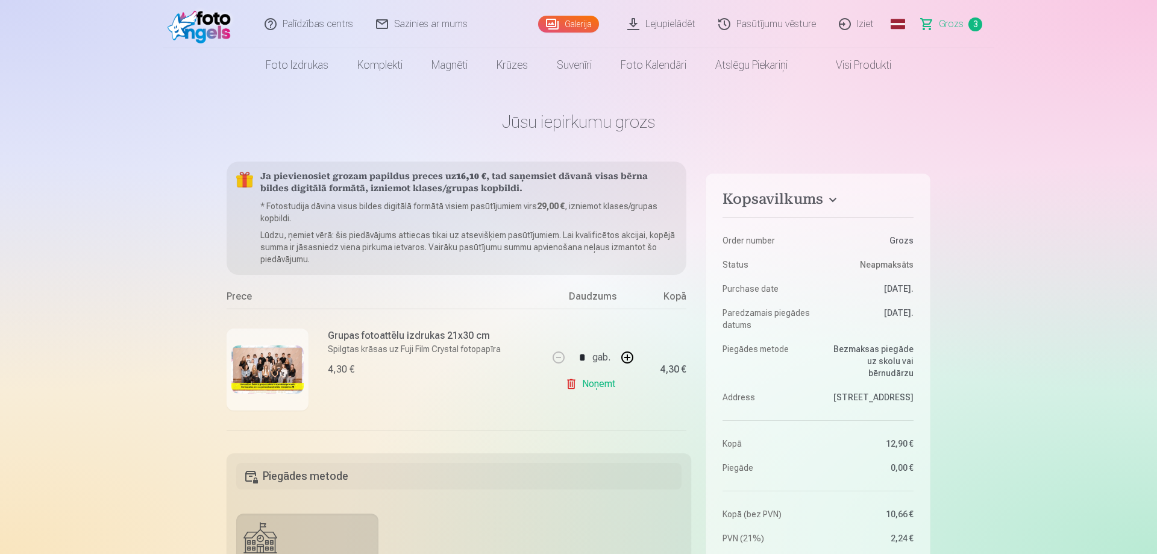 The image size is (1157, 554). I want to click on a: Galerija, so click(568, 24).